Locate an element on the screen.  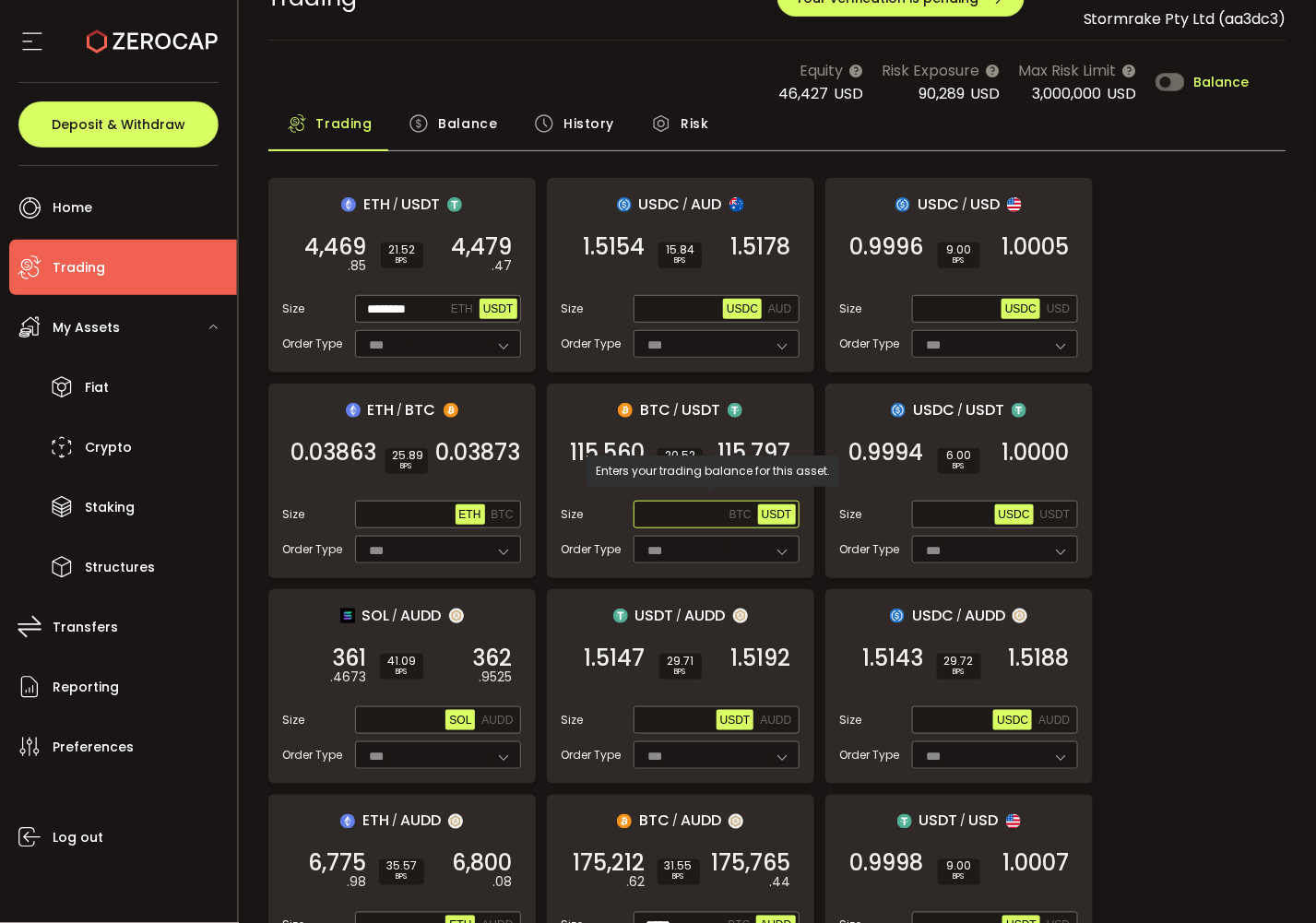
span: 0.9998 is located at coordinates (887, 863).